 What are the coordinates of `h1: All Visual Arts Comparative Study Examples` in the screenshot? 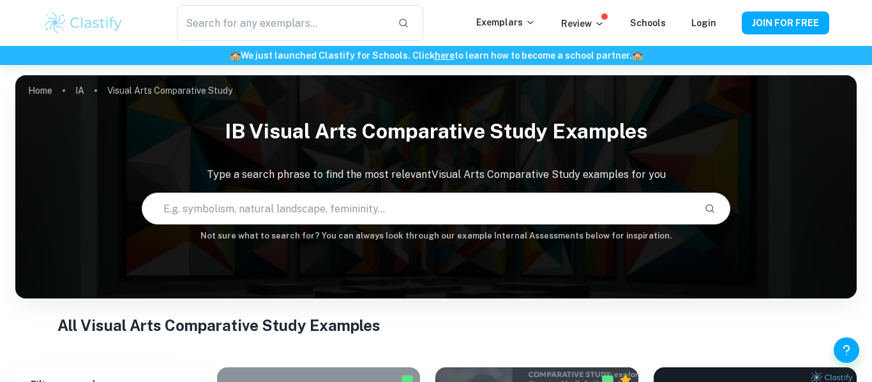 It's located at (436, 325).